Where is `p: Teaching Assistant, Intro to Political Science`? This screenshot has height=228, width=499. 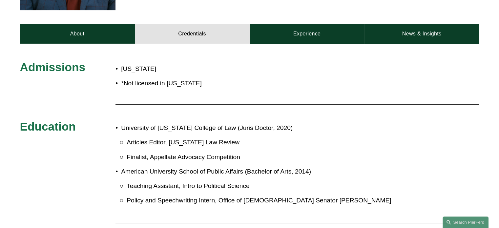
p: Teaching Assistant, Intro to Political Science is located at coordinates (274, 186).